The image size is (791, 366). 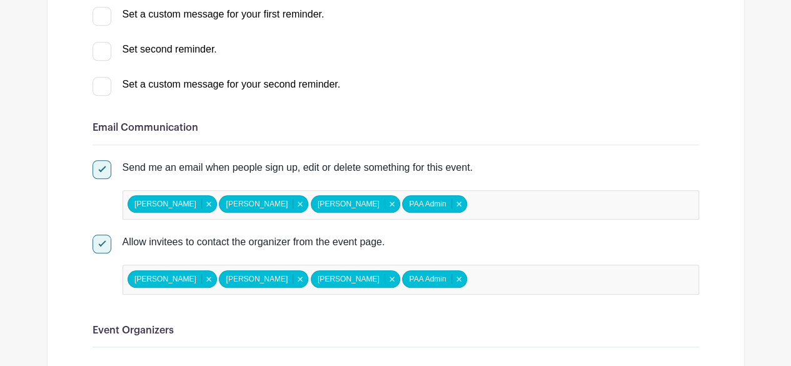 I want to click on a: Set a custom message for your first reminder., so click(x=208, y=14).